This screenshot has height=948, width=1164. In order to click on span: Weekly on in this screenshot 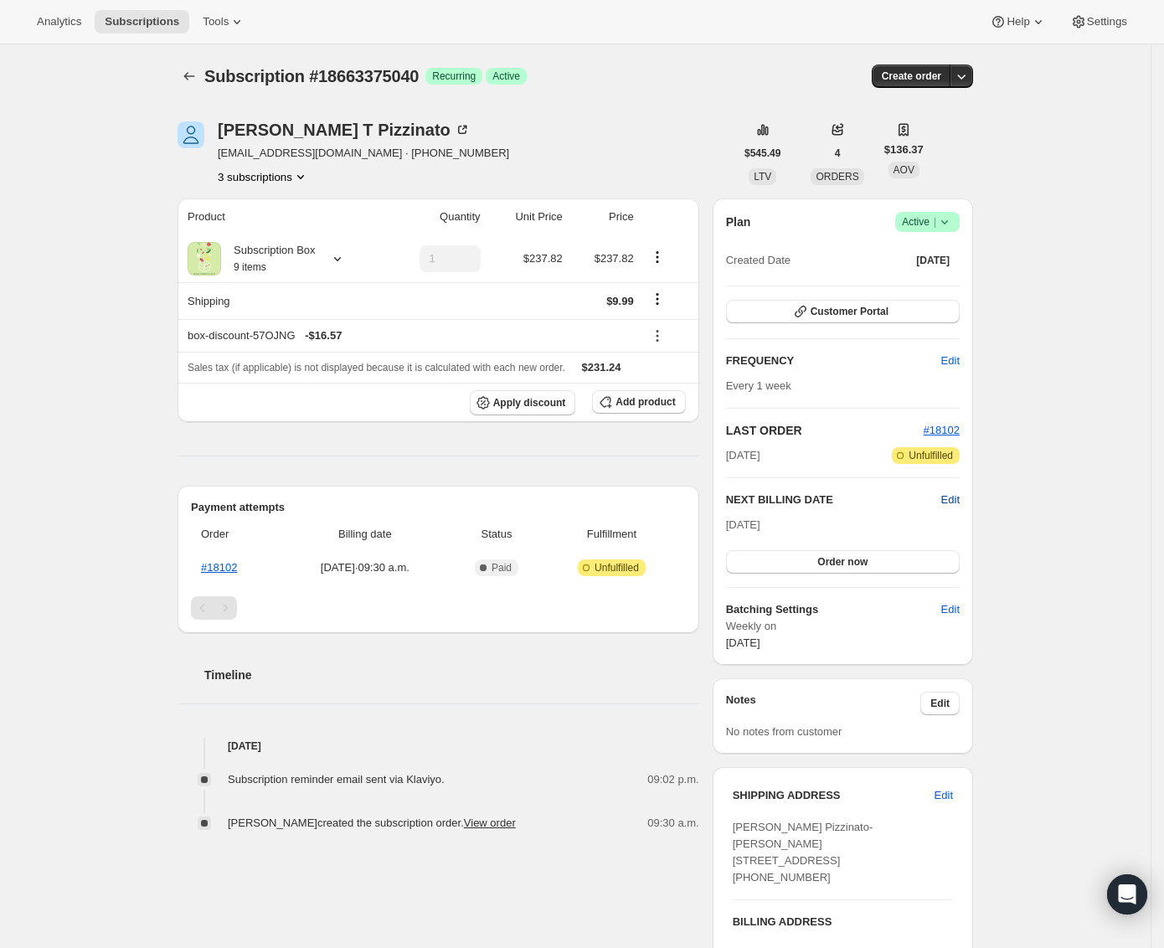, I will do `click(842, 626)`.